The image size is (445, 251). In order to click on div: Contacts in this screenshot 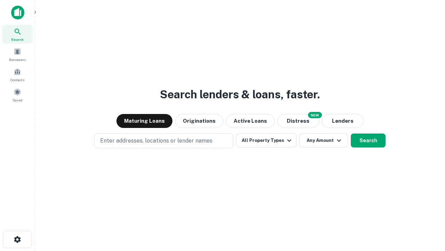, I will do `click(17, 74)`.